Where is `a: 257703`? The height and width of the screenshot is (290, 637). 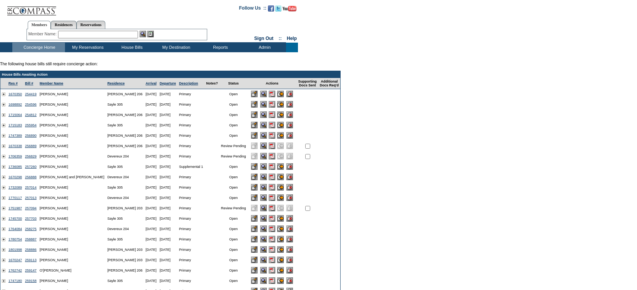
a: 257703 is located at coordinates (31, 219).